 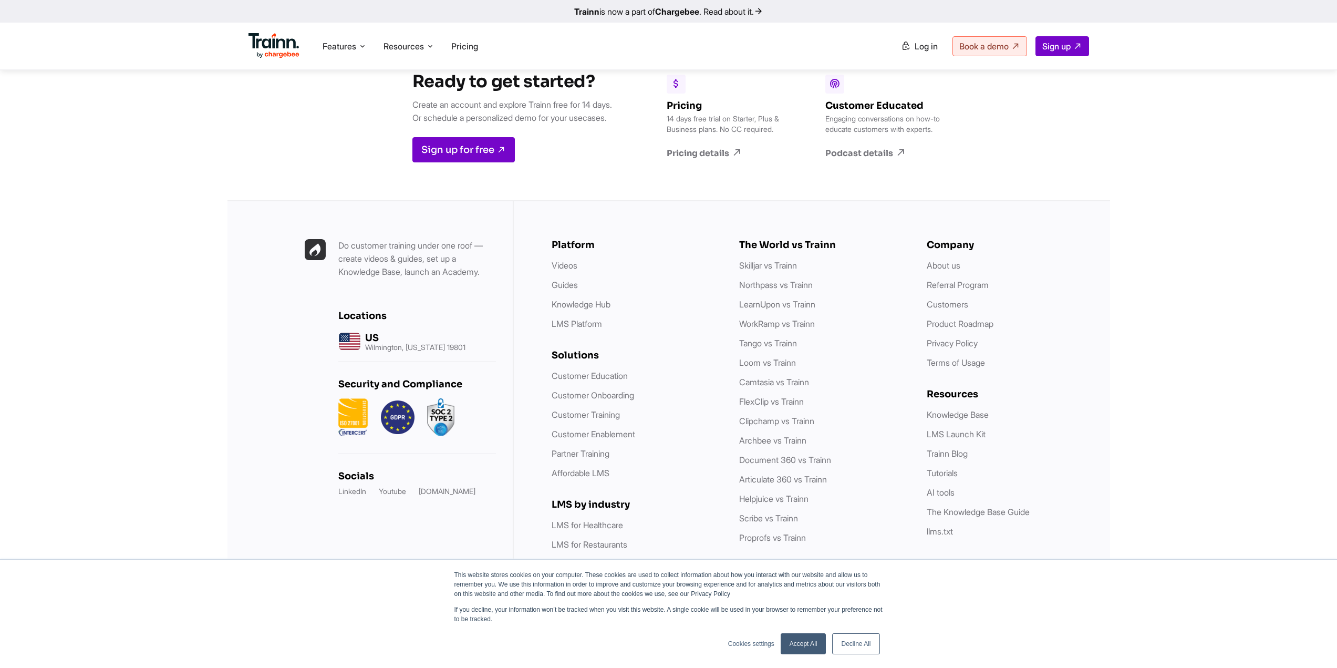 I want to click on a: LMS Platform, so click(x=577, y=324).